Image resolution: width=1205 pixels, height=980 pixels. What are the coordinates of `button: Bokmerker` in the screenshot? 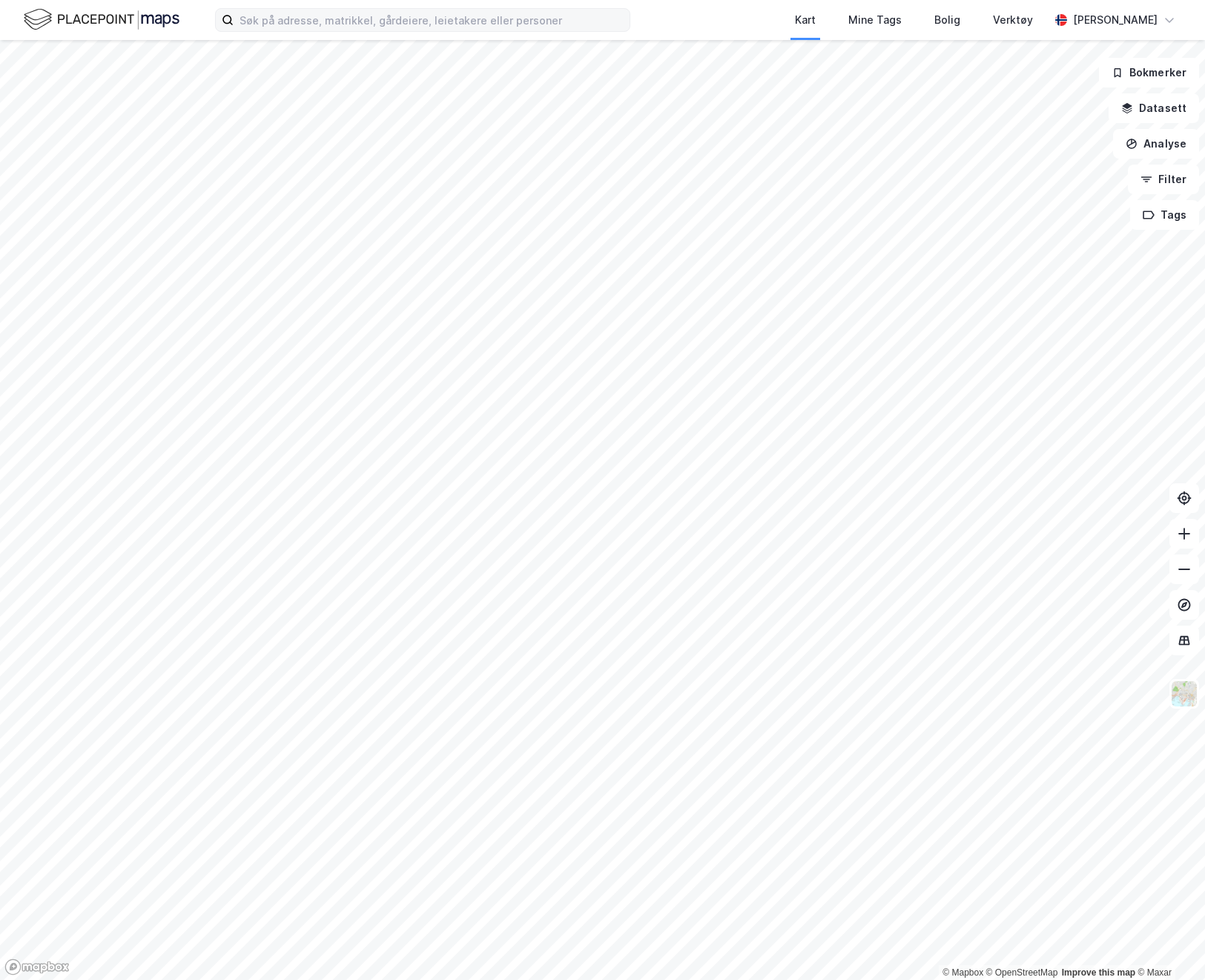 It's located at (1149, 73).